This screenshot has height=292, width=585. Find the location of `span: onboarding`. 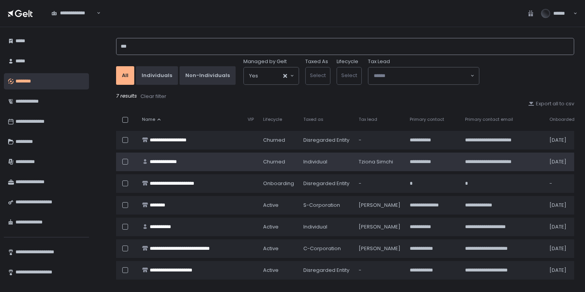

span: onboarding is located at coordinates (279, 183).